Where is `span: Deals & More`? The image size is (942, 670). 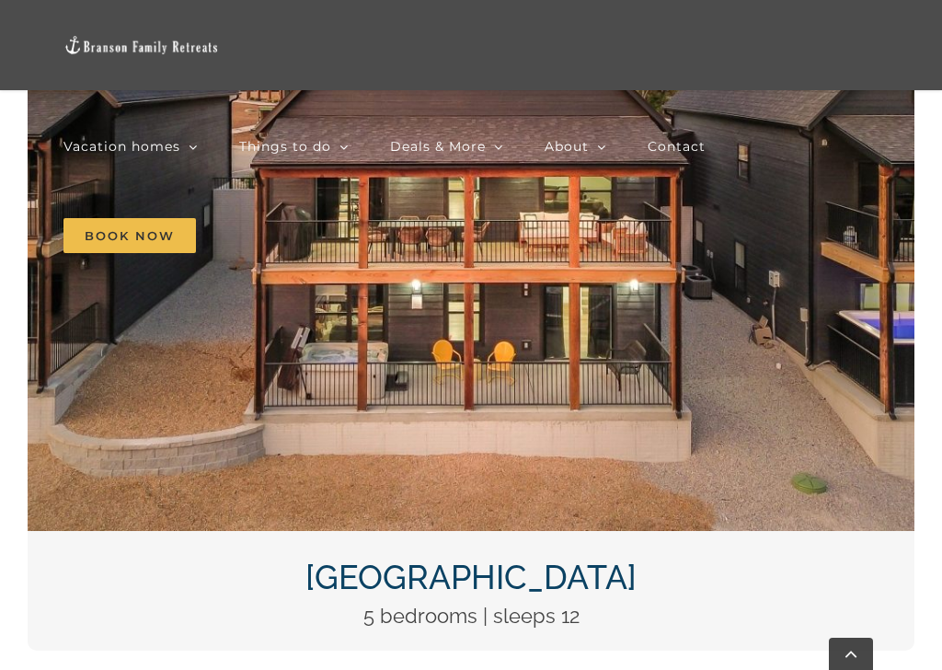
span: Deals & More is located at coordinates (438, 146).